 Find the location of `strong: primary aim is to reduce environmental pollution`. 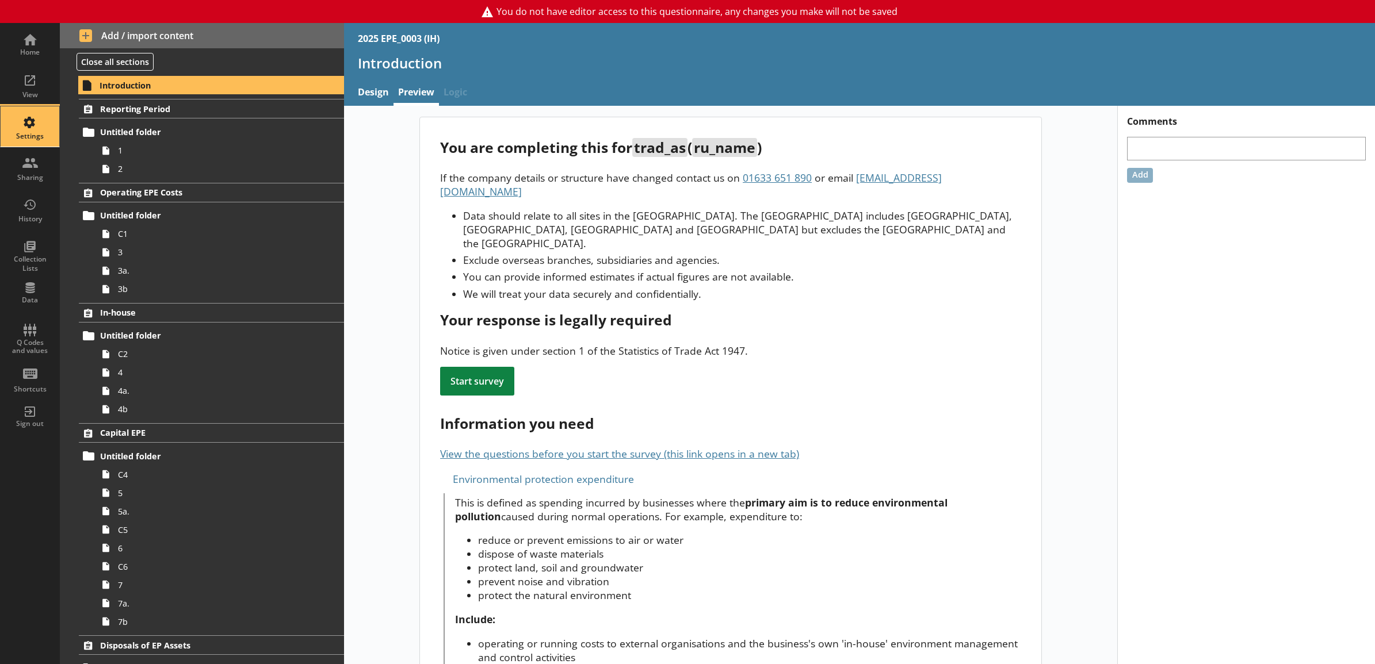

strong: primary aim is to reduce environmental pollution is located at coordinates (701, 510).